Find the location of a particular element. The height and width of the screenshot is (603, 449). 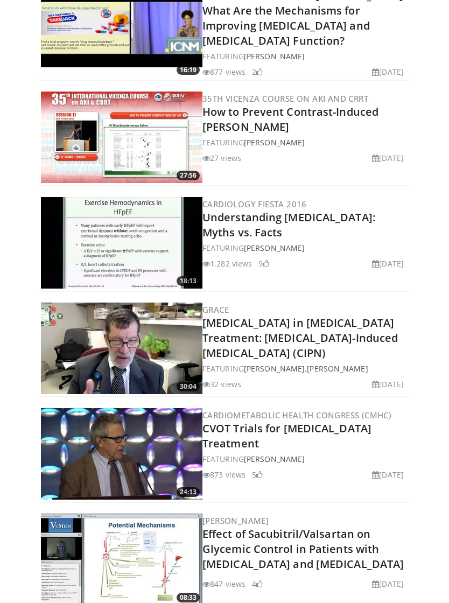

a: 24:13 is located at coordinates (122, 454).